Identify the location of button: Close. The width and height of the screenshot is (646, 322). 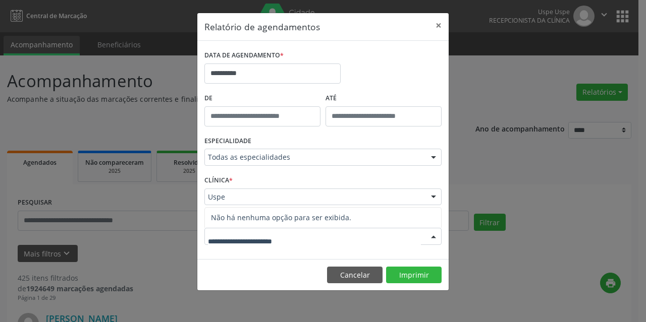
(438, 25).